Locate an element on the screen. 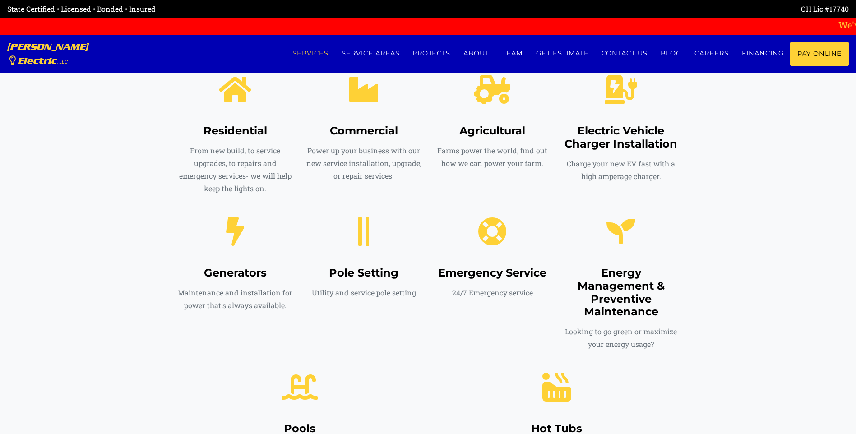 The width and height of the screenshot is (856, 434). a: Emergency Service 24/7 Emergency service is located at coordinates (492, 262).